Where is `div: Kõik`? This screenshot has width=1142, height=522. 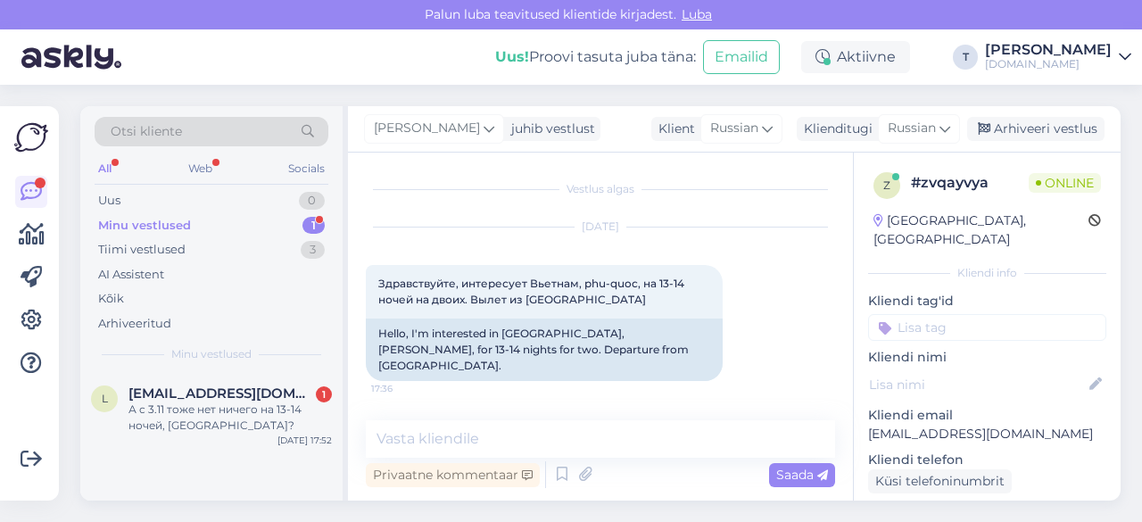
div: Kõik is located at coordinates (111, 299).